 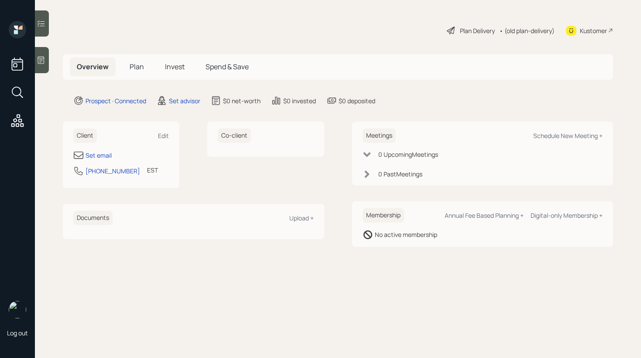 What do you see at coordinates (406, 235) in the screenshot?
I see `div: No active membership` at bounding box center [406, 235].